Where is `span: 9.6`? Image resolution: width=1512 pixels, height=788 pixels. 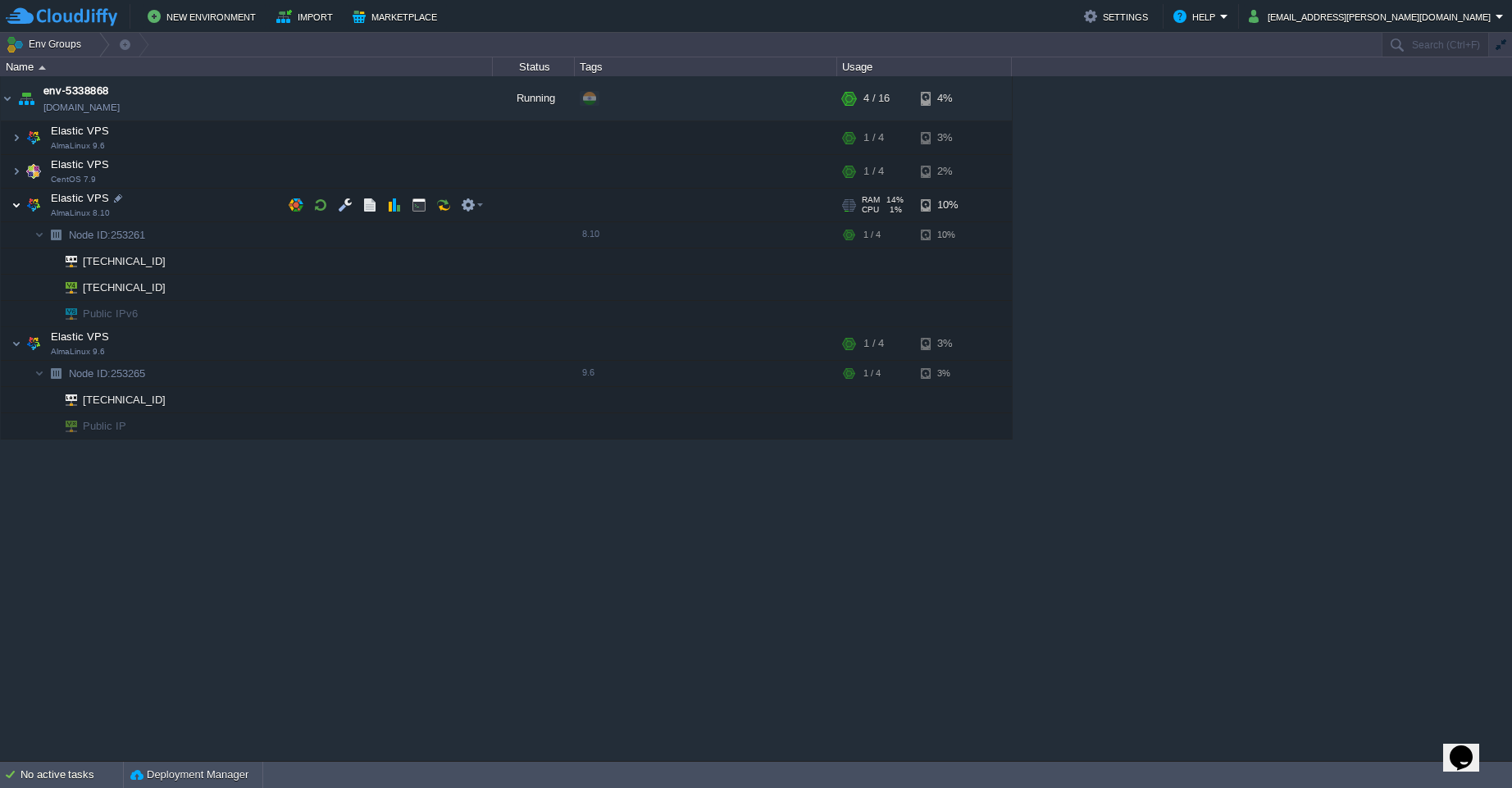 span: 9.6 is located at coordinates (588, 373).